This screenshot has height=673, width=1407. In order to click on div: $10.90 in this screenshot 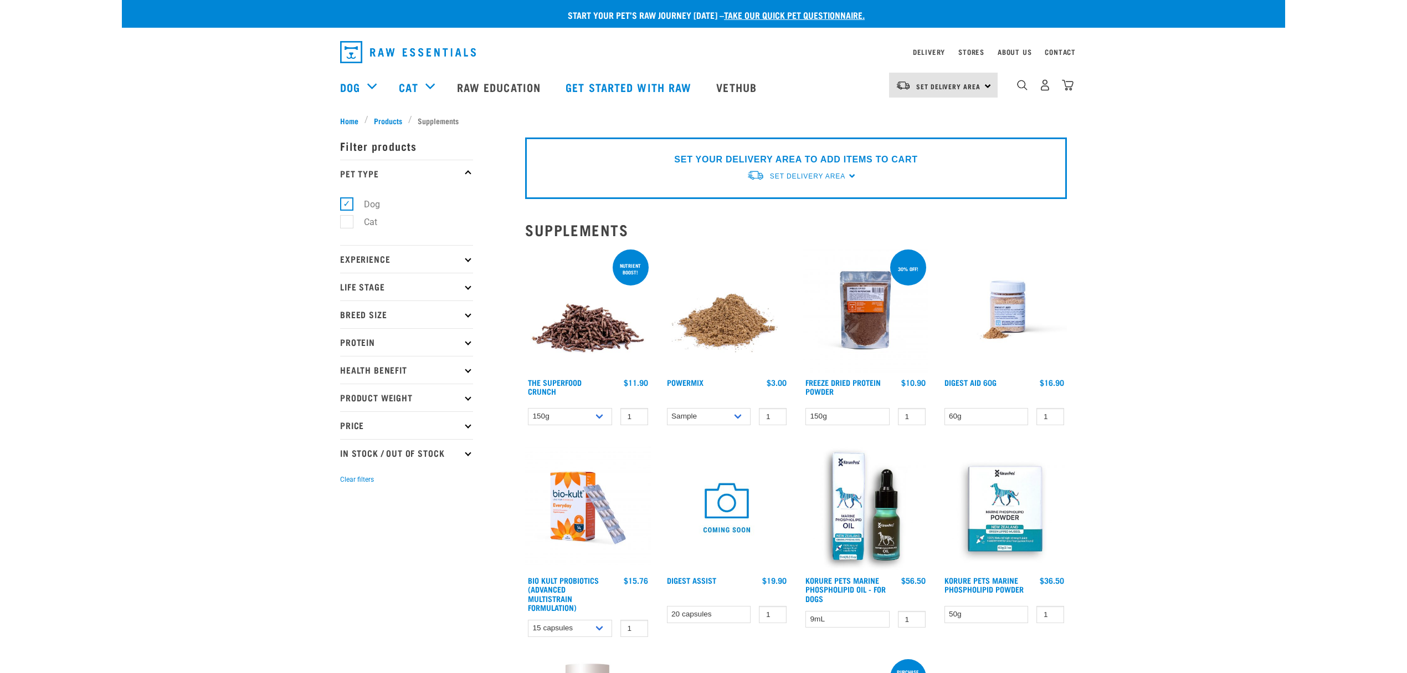, I will do `click(914, 382)`.